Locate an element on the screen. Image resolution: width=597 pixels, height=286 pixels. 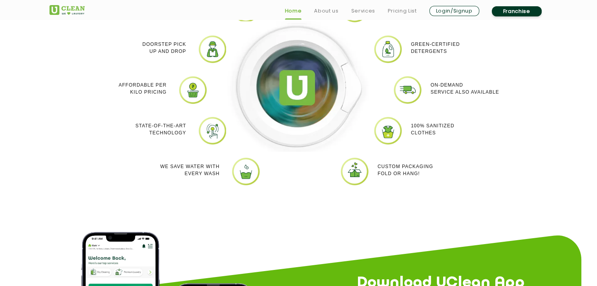
img: Dry cleaners near me is located at coordinates (299, 86).